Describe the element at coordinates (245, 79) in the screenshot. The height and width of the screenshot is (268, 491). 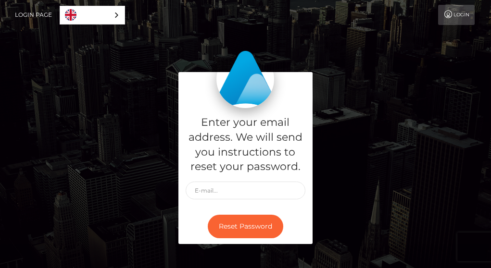
I see `img: MassPay Login` at that location.